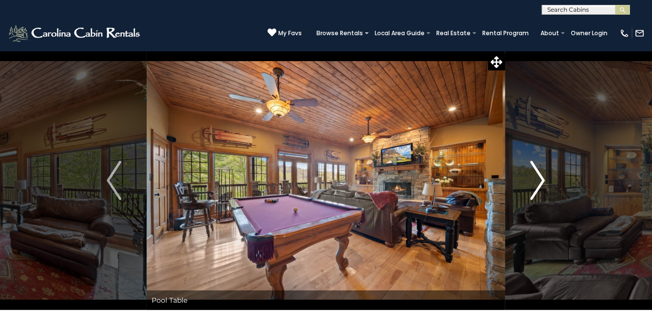 The image size is (652, 311). Describe the element at coordinates (625, 33) in the screenshot. I see `img: phone-regular-white.png` at that location.